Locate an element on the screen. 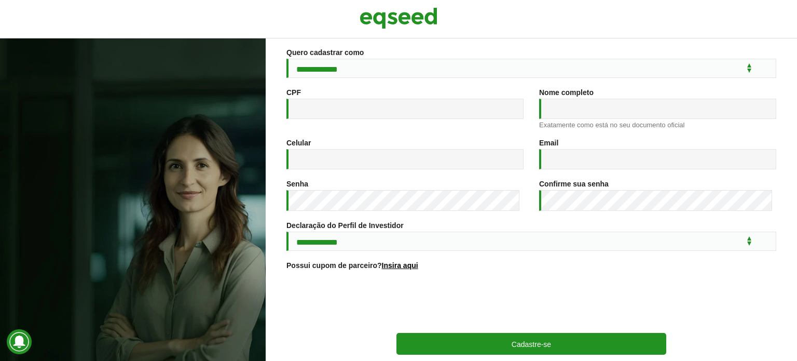  label: Quero cadastrar como is located at coordinates (325, 52).